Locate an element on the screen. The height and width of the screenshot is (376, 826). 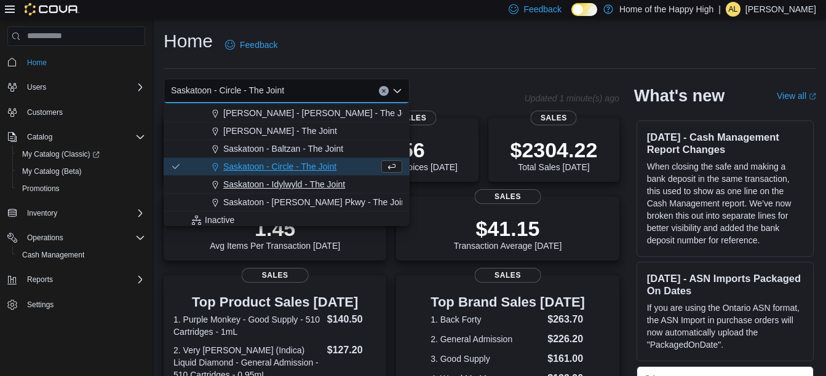
dd: $140.50 is located at coordinates (352, 320).